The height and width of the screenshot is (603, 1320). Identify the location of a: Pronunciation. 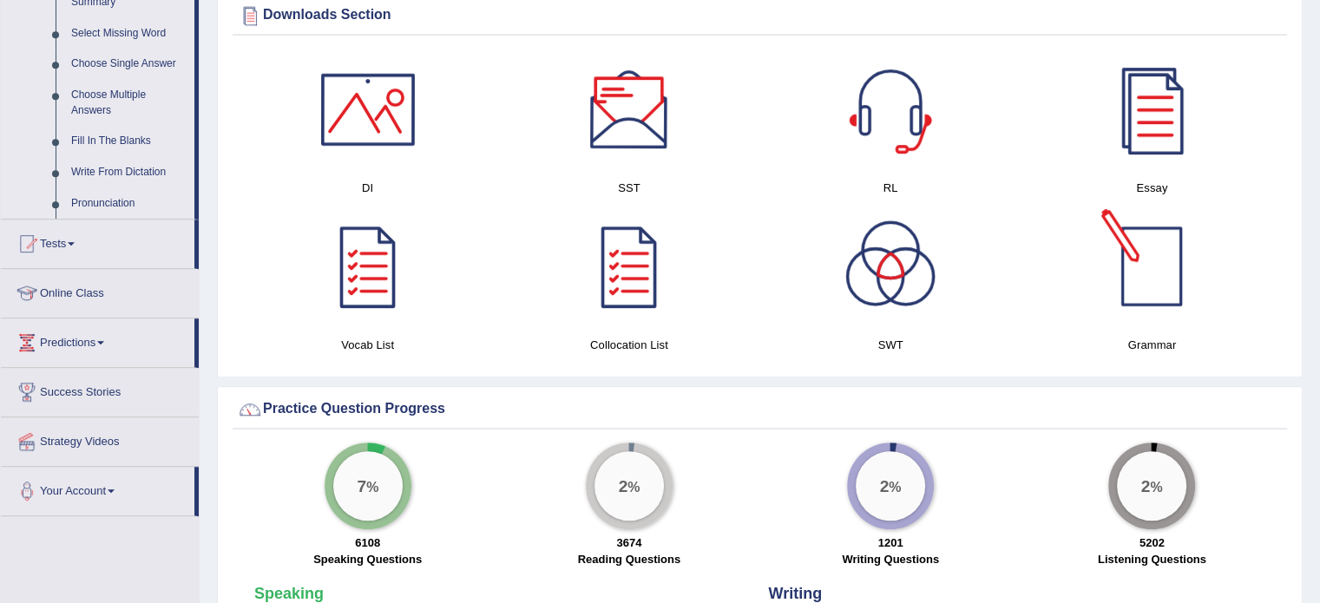
(128, 204).